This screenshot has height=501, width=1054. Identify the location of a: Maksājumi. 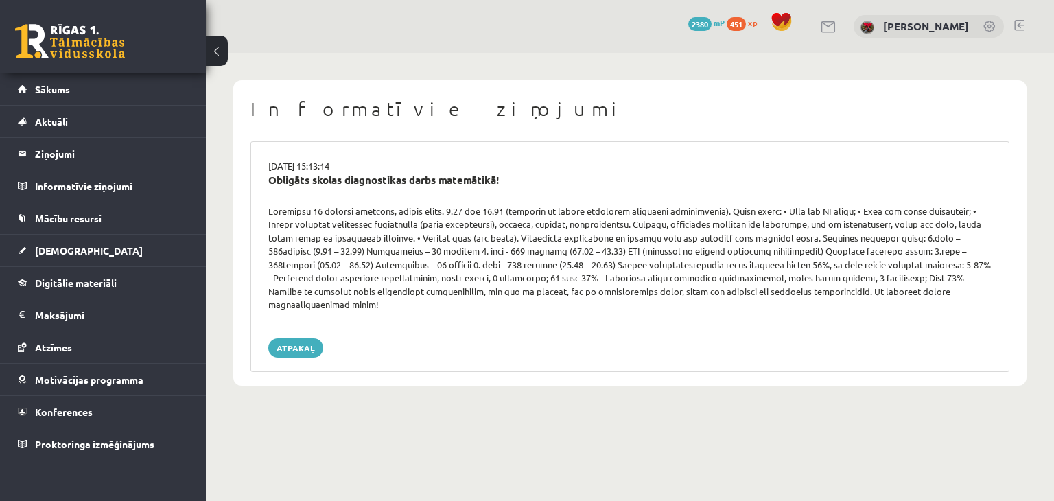
(103, 315).